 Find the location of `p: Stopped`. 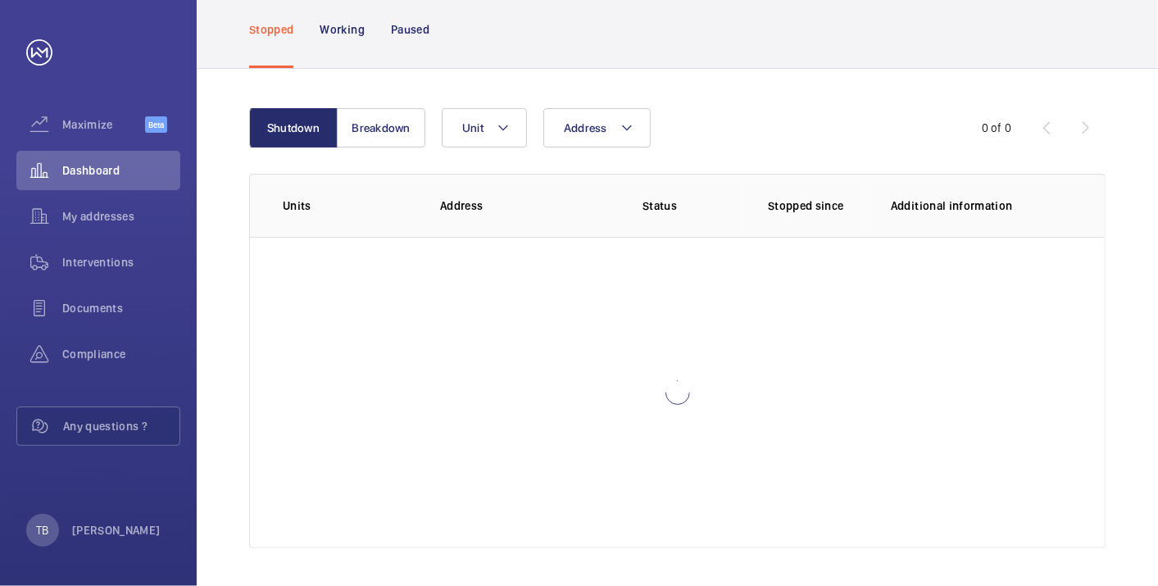

p: Stopped is located at coordinates (271, 30).